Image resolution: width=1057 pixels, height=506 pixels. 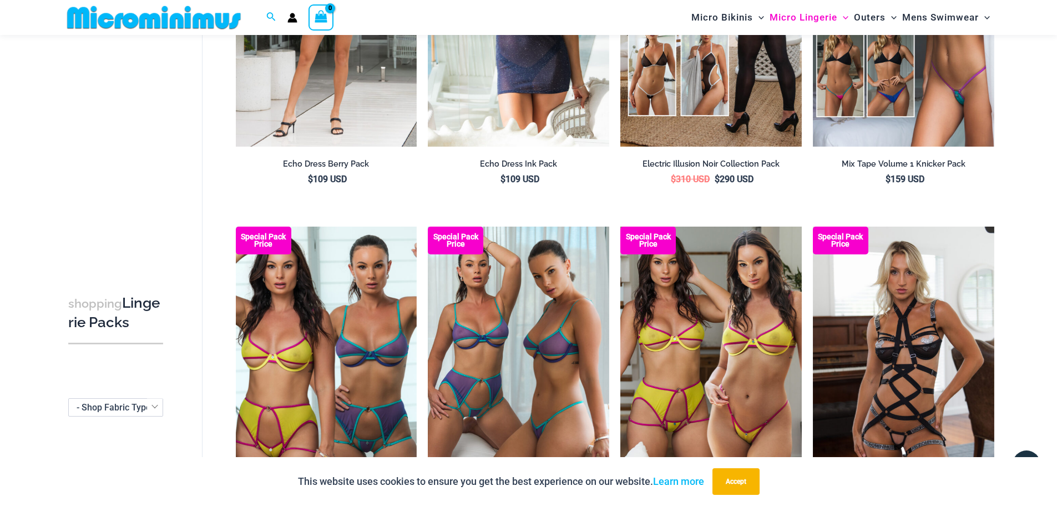 What do you see at coordinates (292, 18) in the screenshot?
I see `a: Account icon link` at bounding box center [292, 18].